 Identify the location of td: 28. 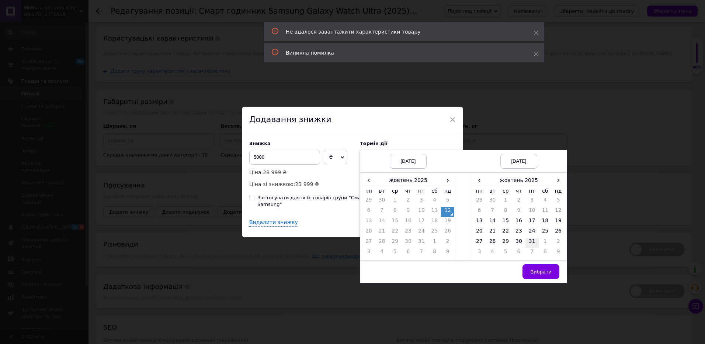
(493, 243).